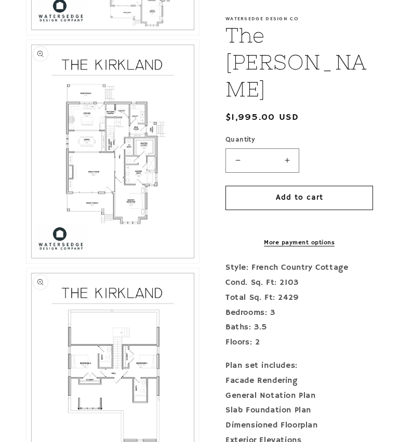 This screenshot has width=399, height=442. Describe the element at coordinates (299, 243) in the screenshot. I see `a: More payment options` at that location.